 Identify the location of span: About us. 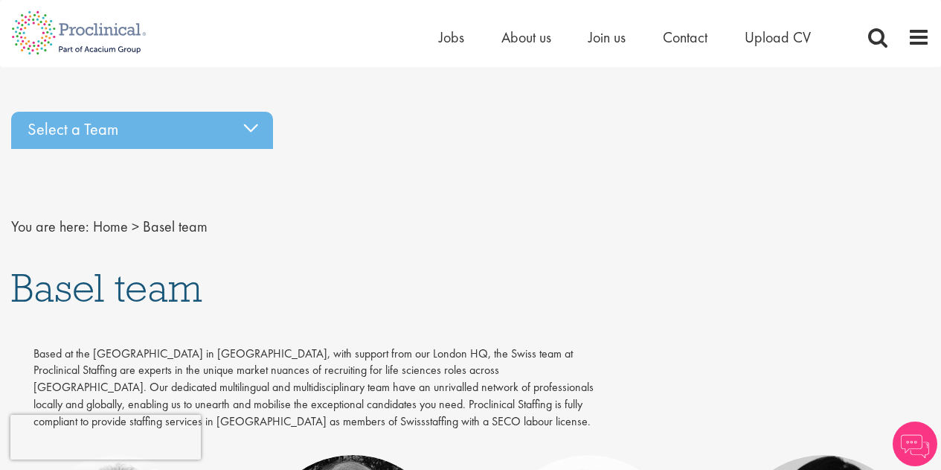
(526, 37).